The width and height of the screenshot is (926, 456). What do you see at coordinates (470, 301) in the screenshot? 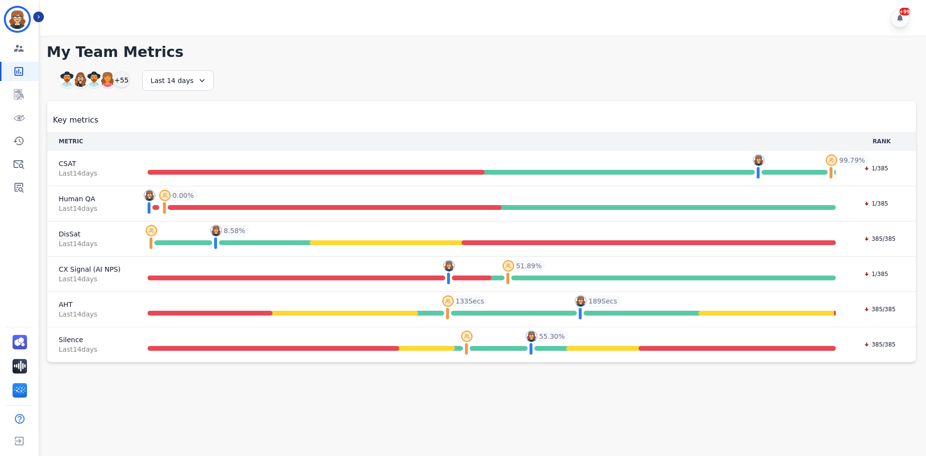
I see `span: 133 Secs` at bounding box center [470, 301].